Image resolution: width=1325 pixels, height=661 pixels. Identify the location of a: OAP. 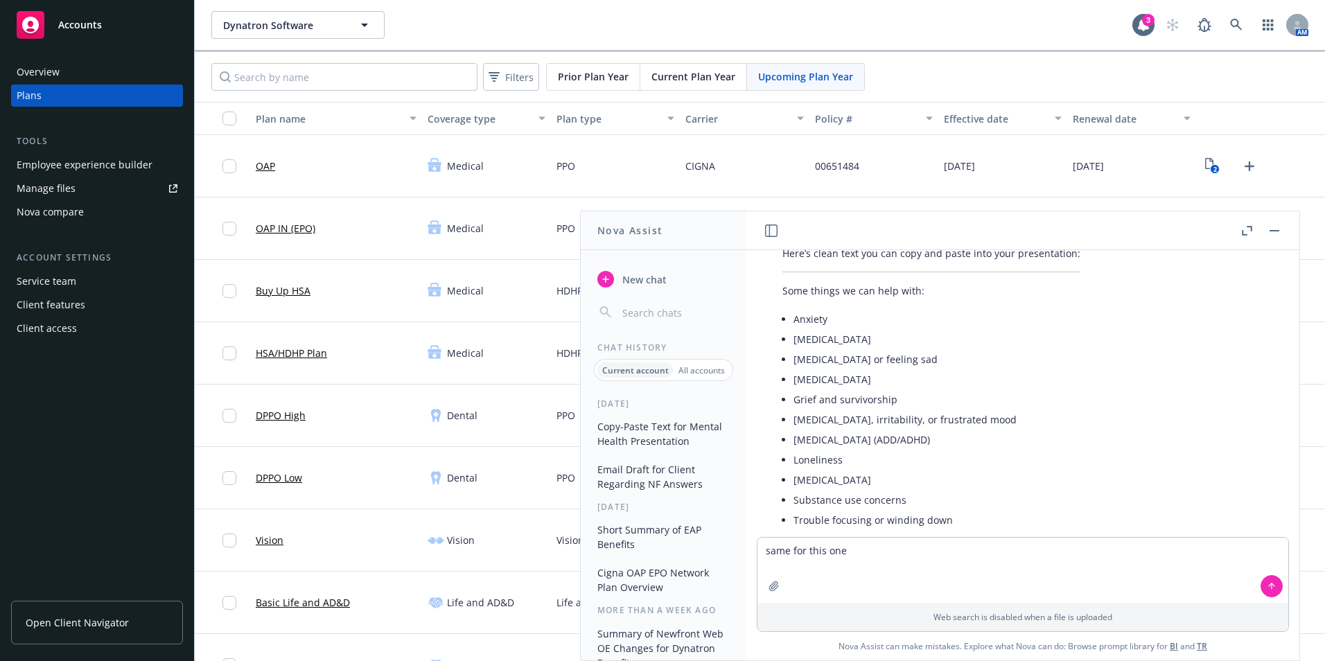
(265, 166).